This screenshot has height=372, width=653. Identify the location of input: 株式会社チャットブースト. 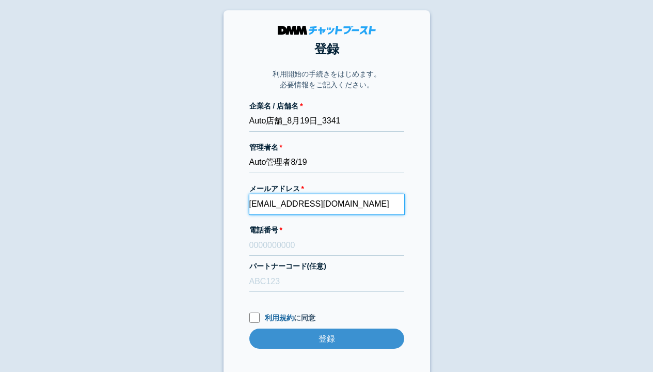
(327, 121).